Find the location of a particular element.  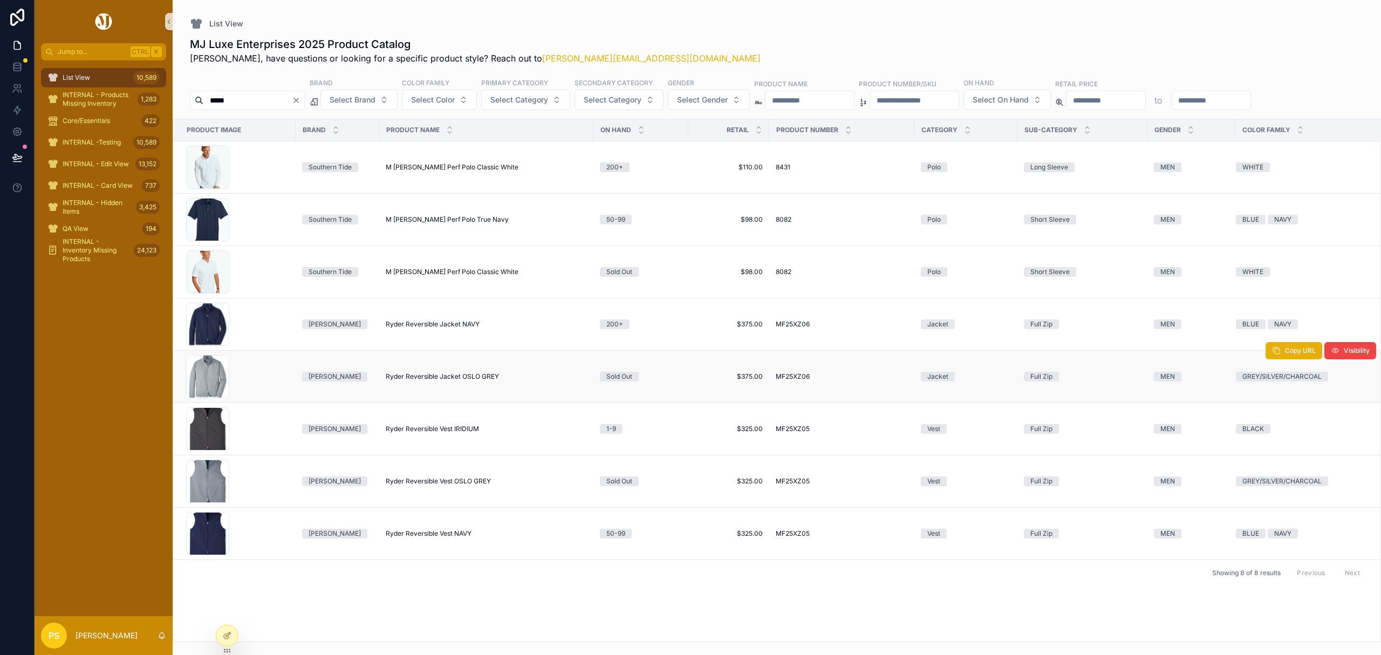

a: $110.00 is located at coordinates (729, 167).